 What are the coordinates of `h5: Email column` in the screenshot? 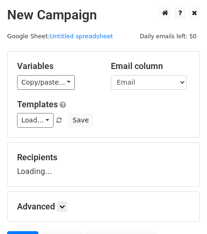 It's located at (151, 66).